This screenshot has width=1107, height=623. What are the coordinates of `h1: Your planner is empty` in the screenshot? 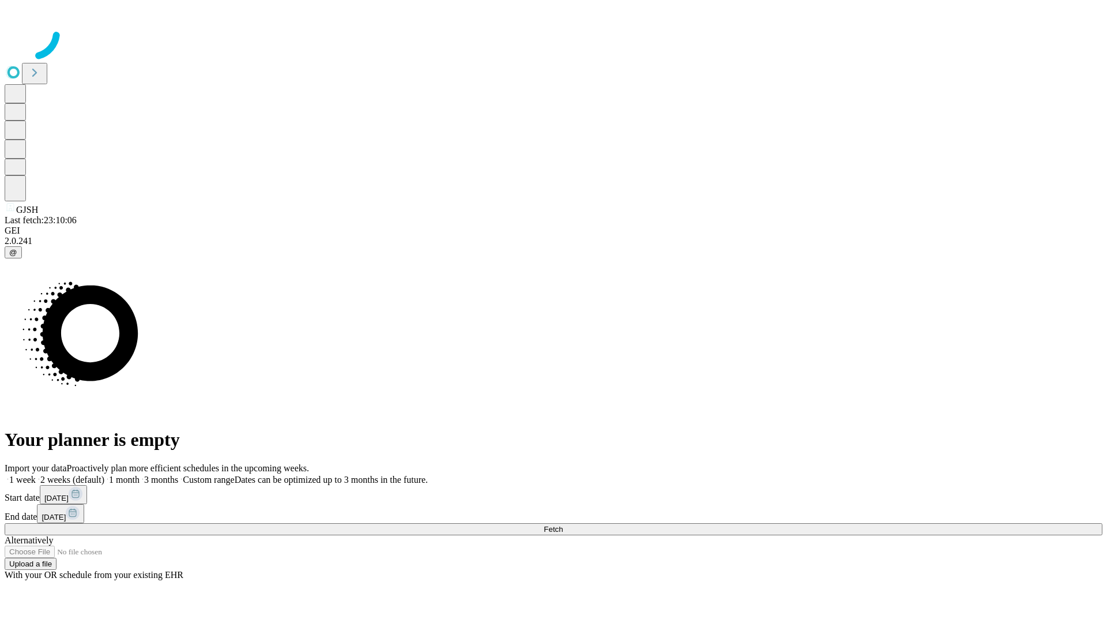 It's located at (554, 440).